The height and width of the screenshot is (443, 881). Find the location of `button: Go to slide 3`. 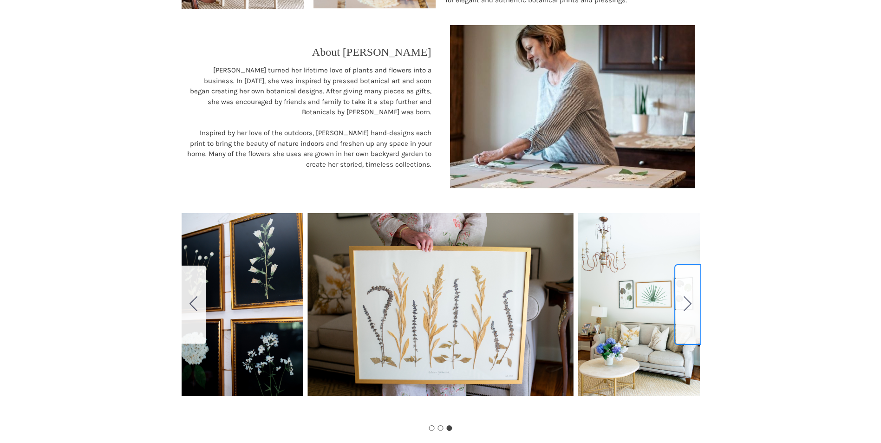

button: Go to slide 3 is located at coordinates (450, 428).